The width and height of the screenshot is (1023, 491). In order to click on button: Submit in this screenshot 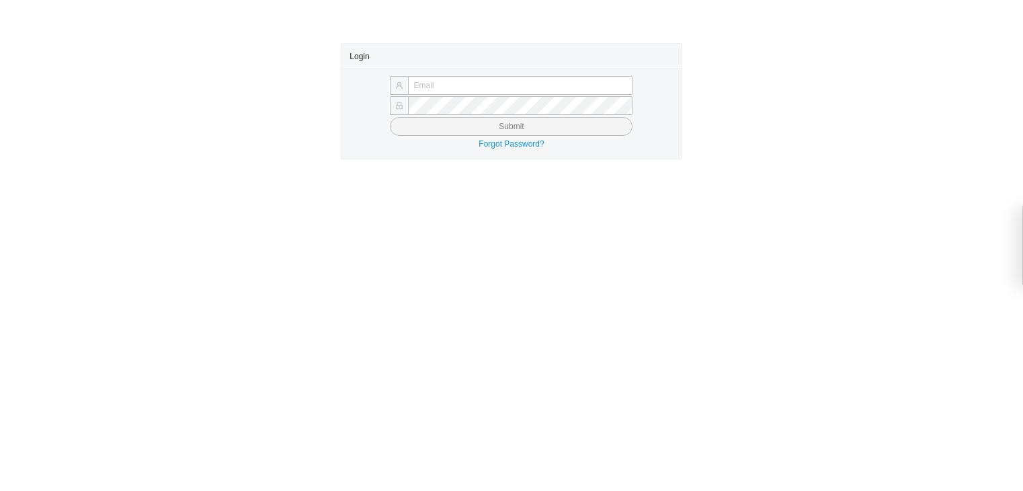, I will do `click(511, 126)`.